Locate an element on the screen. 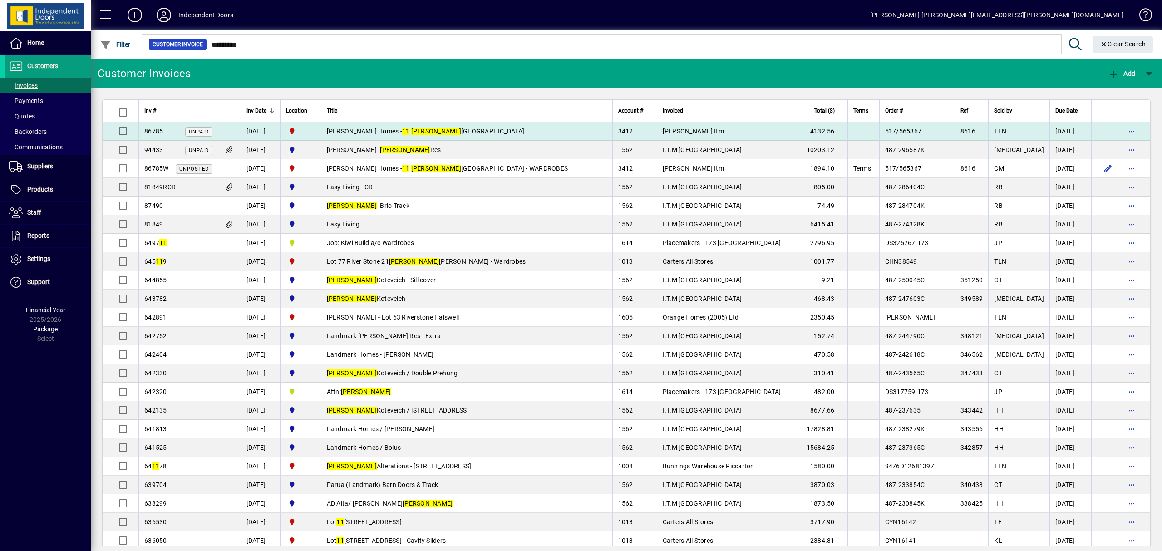 This screenshot has width=1162, height=551. span: RB is located at coordinates (998, 224).